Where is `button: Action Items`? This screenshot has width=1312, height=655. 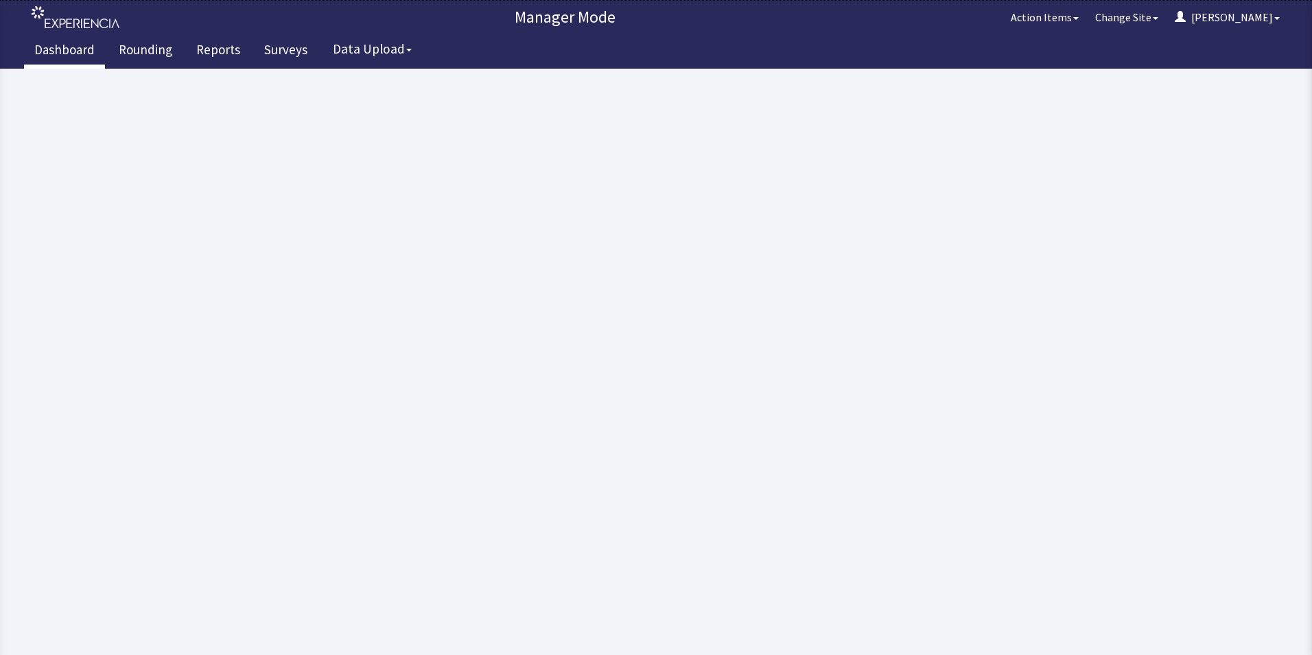
button: Action Items is located at coordinates (1045, 17).